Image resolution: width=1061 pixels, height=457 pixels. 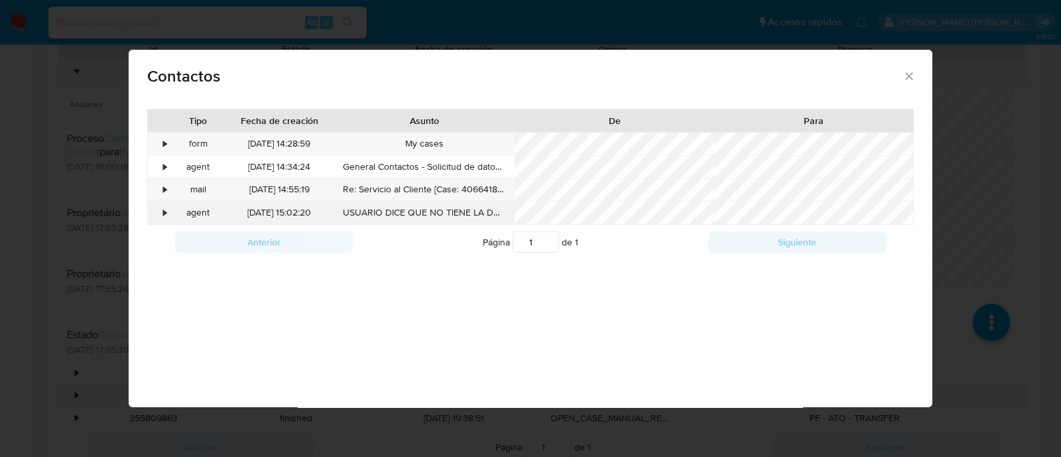 What do you see at coordinates (576, 242) in the screenshot?
I see `span: 1` at bounding box center [576, 242].